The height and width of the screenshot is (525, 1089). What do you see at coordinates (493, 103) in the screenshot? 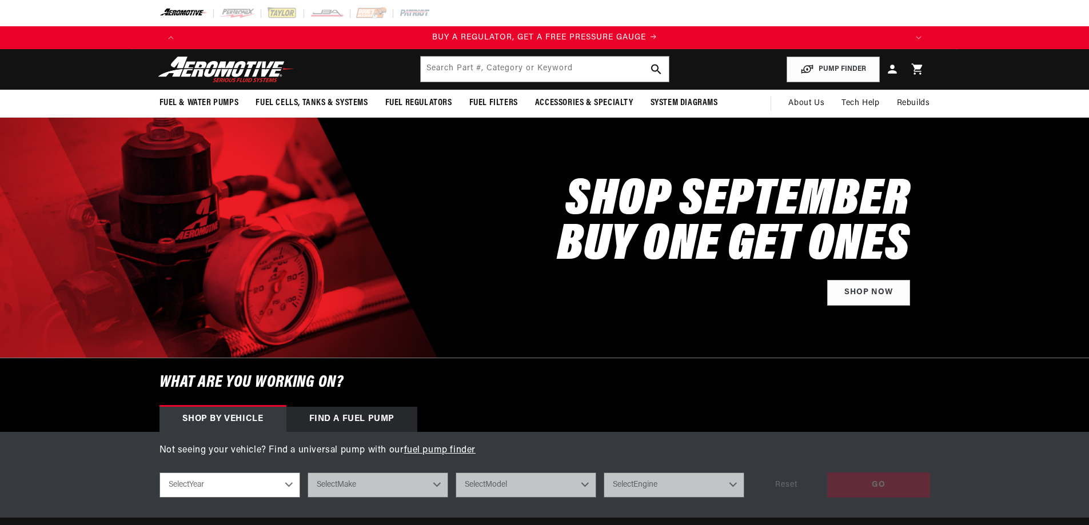
I see `summary: Fuel Filters` at bounding box center [493, 103].